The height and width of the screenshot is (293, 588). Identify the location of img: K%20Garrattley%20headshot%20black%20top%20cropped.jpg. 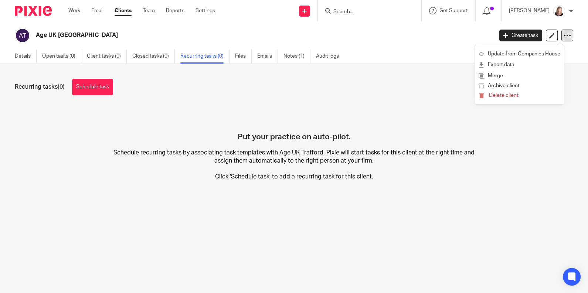
(559, 11).